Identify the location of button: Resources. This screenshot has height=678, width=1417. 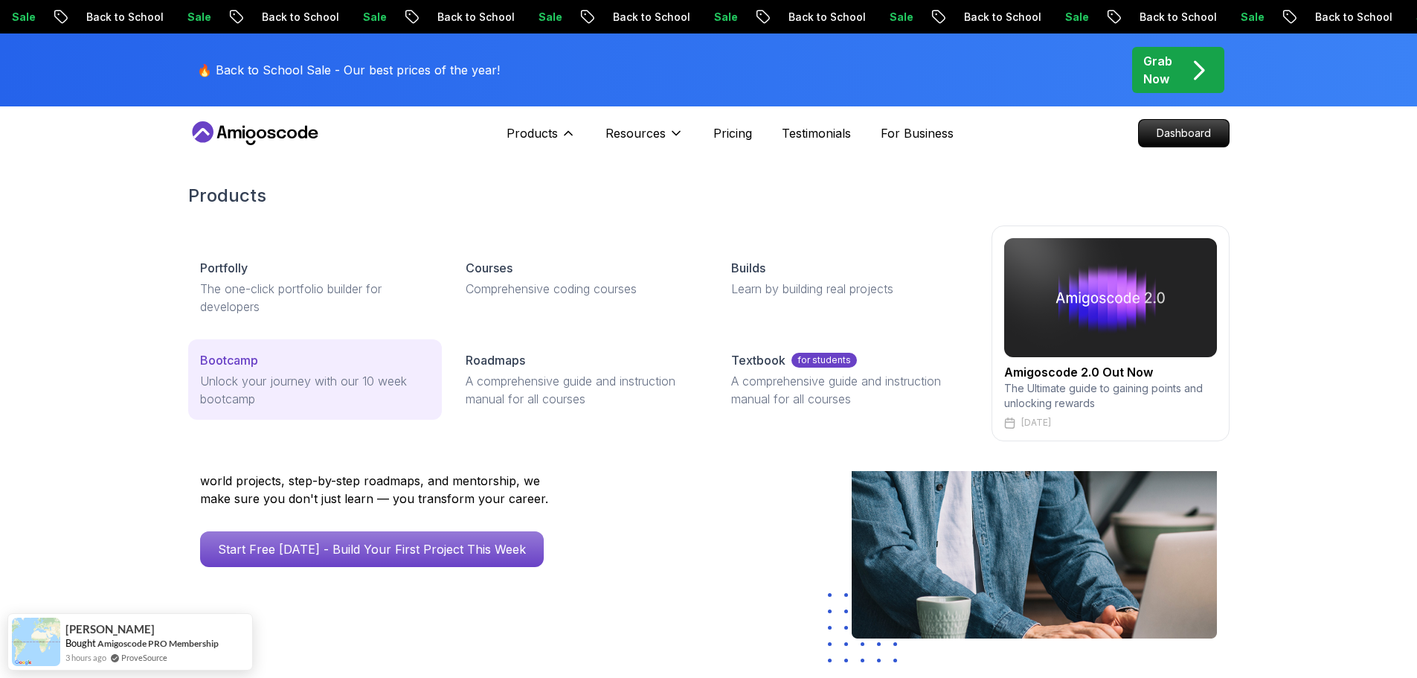
(644, 139).